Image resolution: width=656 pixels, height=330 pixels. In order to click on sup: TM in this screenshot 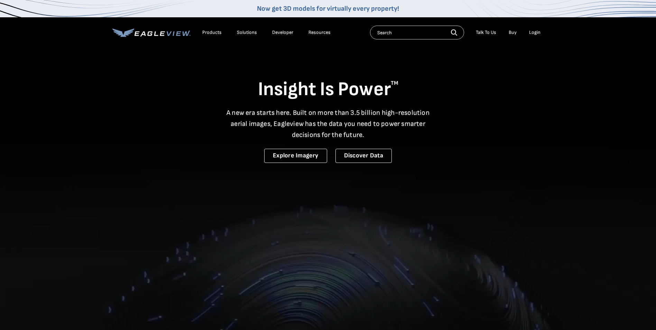, I will do `click(394, 83)`.